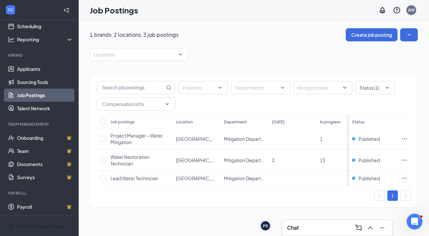 The height and width of the screenshot is (236, 429). What do you see at coordinates (45, 82) in the screenshot?
I see `a: Sourcing Tools` at bounding box center [45, 82].